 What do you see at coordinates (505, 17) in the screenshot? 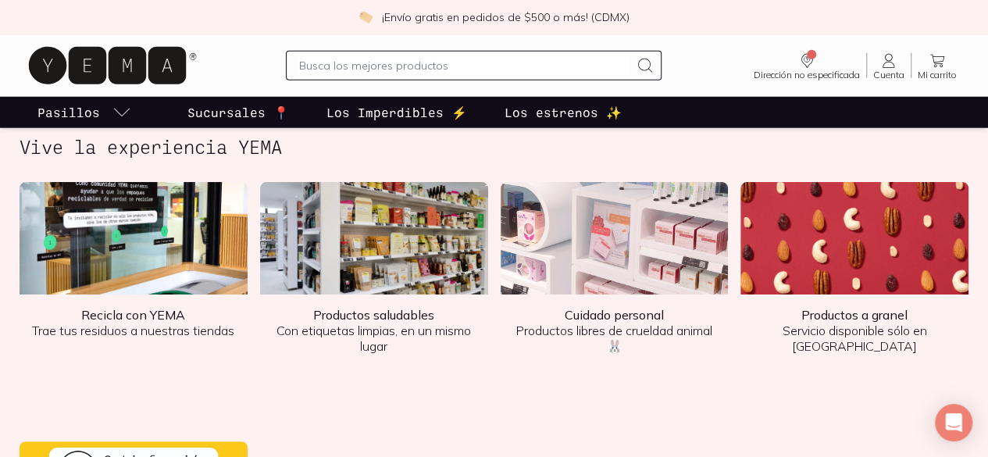
I see `p: ¡Envío gratis en pedidos de $500 o más! (CDMX)` at bounding box center [505, 17].